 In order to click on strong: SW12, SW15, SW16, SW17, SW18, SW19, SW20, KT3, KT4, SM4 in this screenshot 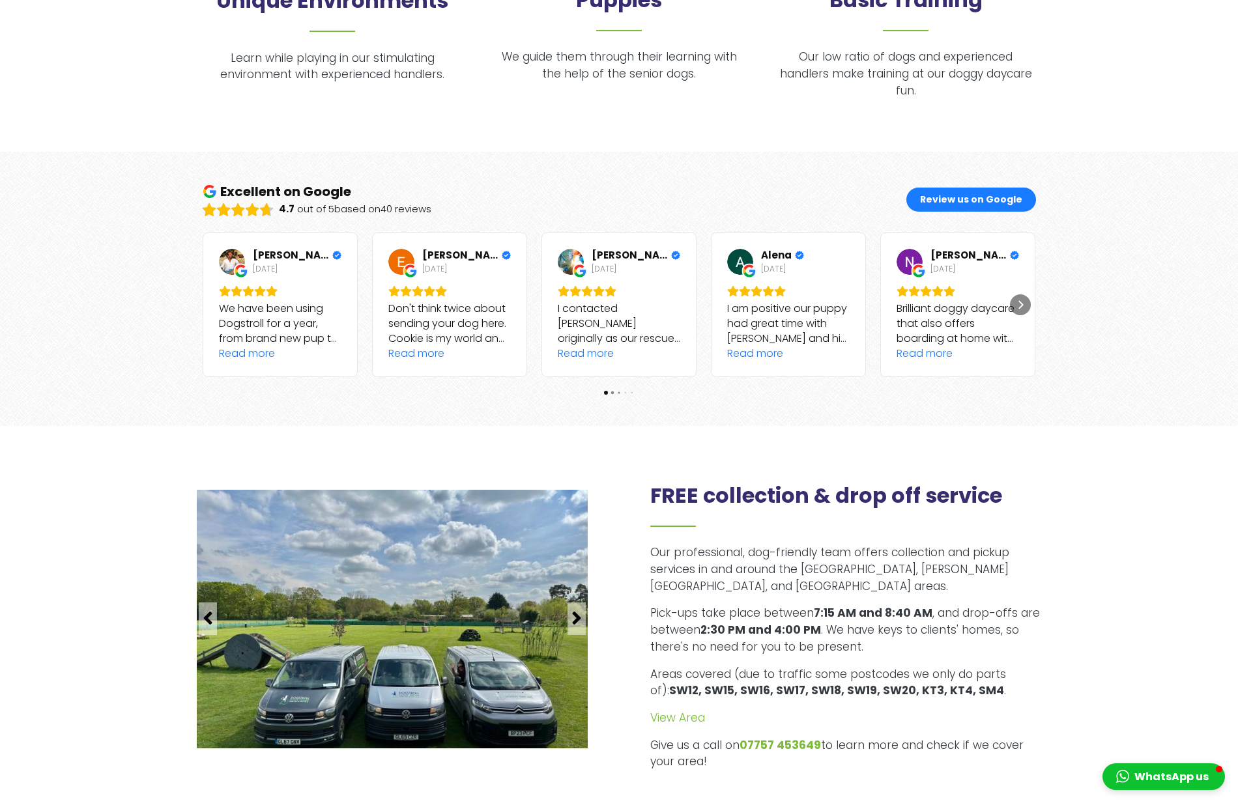, I will do `click(837, 691)`.